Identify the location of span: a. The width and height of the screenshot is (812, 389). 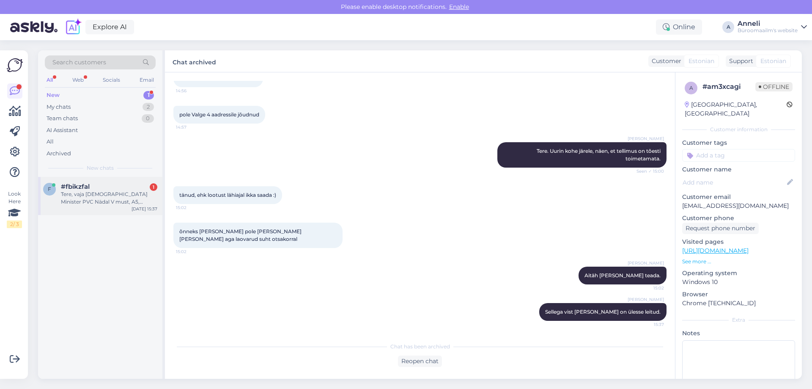
(691, 88).